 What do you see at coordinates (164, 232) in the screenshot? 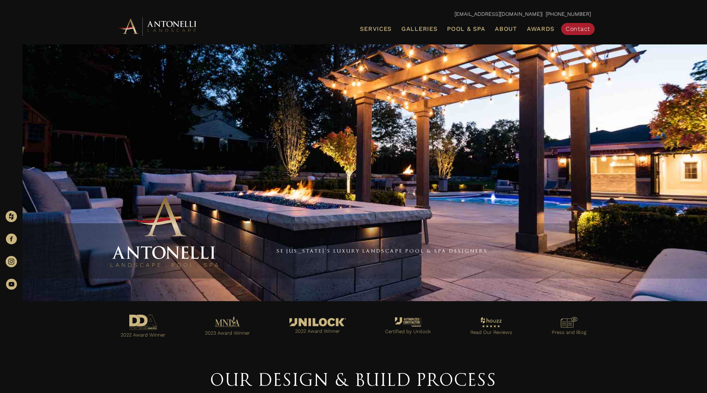
I see `img: Antonelli Stacked Logo` at bounding box center [164, 232].